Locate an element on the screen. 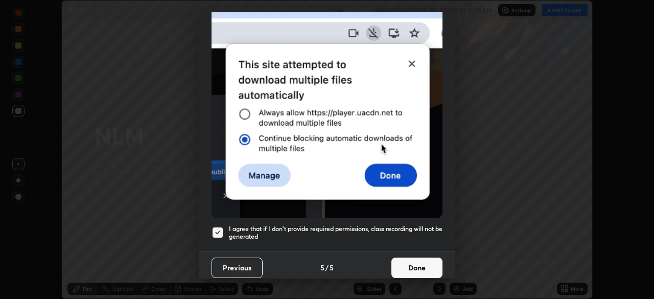  button: Done is located at coordinates (417, 268).